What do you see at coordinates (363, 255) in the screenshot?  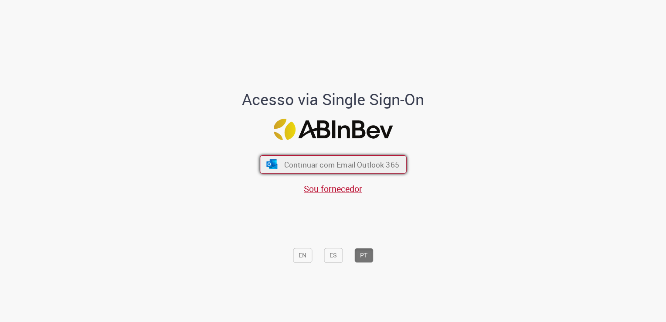 I see `button: PT` at bounding box center [363, 255].